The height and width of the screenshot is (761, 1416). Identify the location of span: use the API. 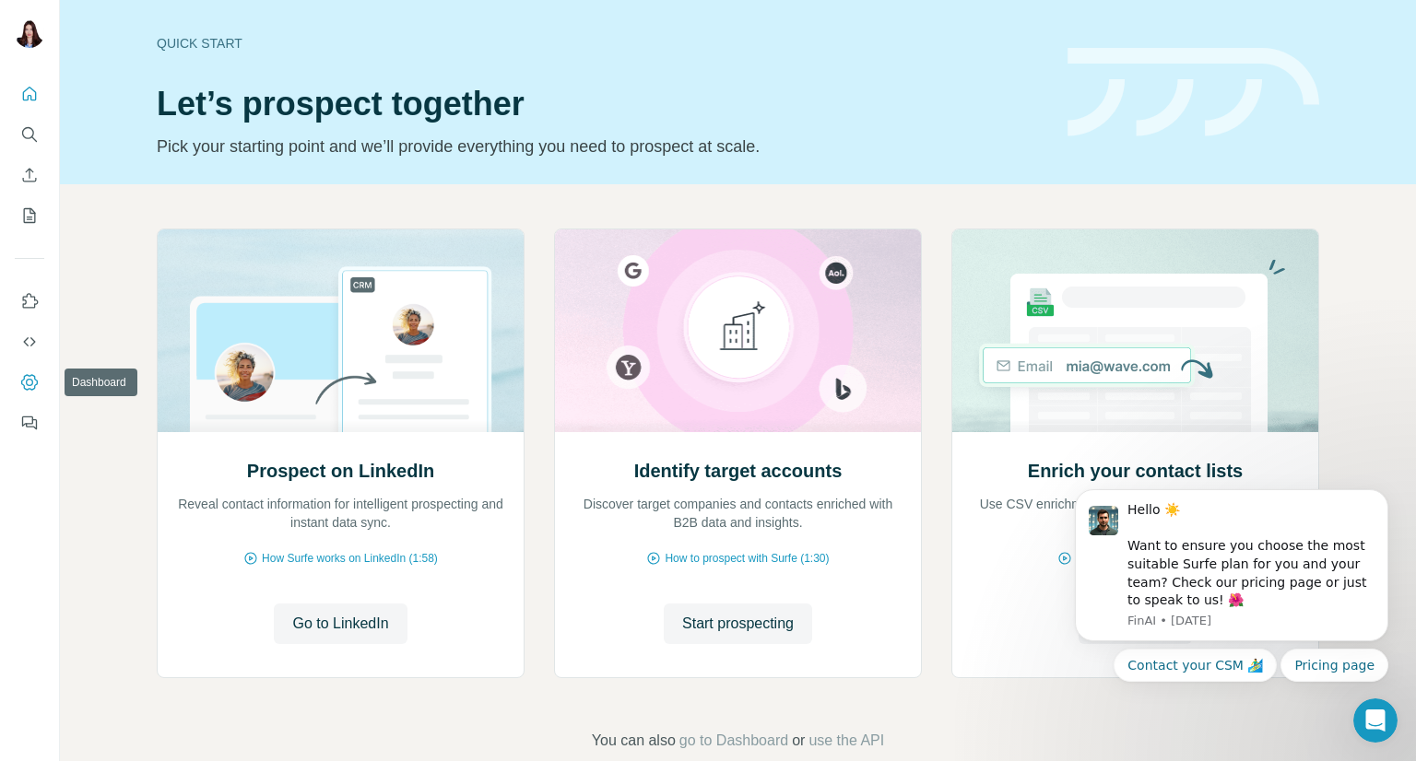
(846, 741).